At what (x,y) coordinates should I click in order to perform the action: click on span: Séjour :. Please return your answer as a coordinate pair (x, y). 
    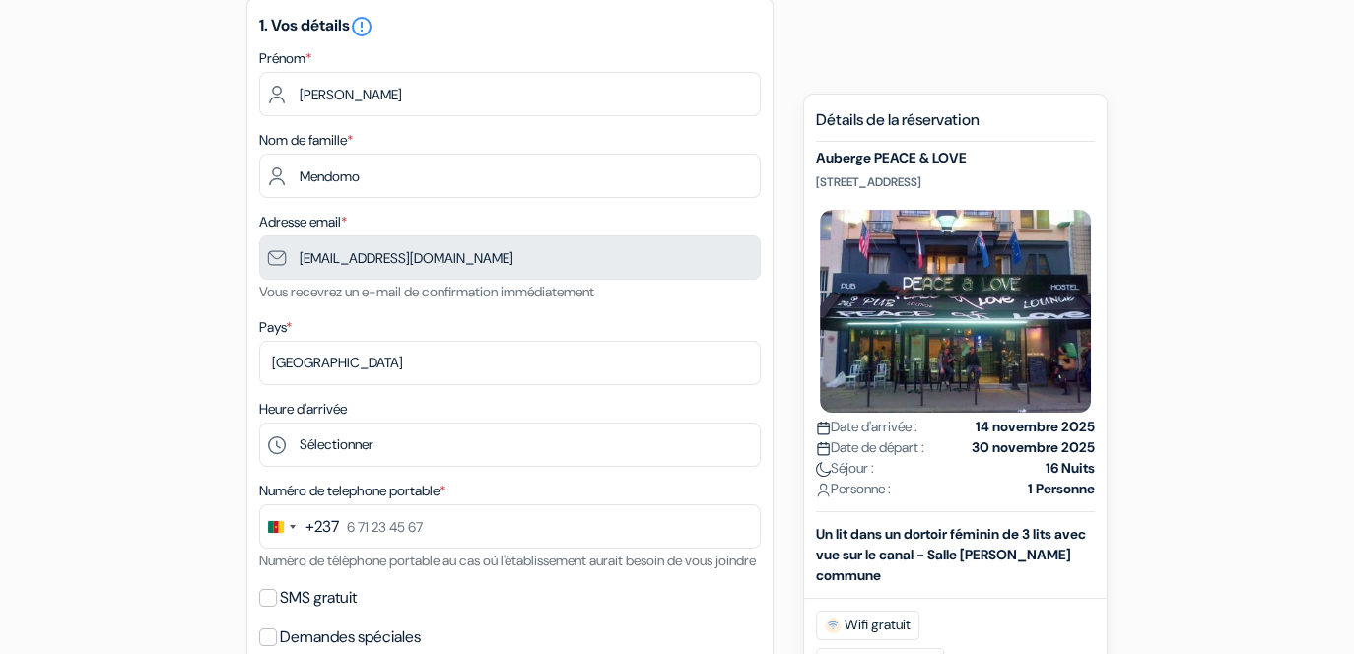
    Looking at the image, I should click on (844, 468).